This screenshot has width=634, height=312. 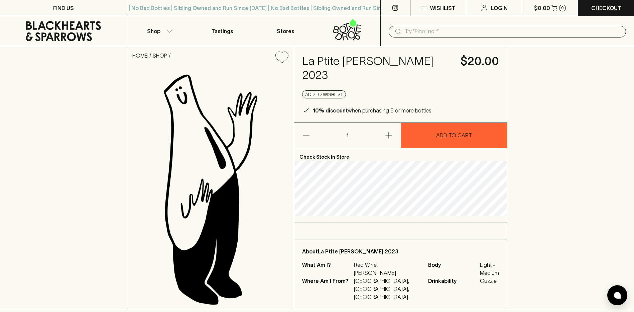 What do you see at coordinates (489, 268) in the screenshot?
I see `span: Light - Medium` at bounding box center [489, 268].